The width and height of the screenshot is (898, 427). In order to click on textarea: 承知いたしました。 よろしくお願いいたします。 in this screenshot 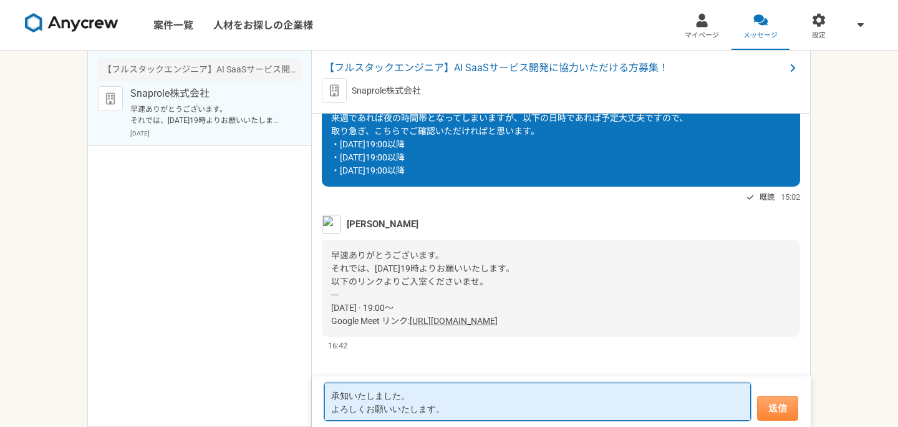, I will do `click(538, 401)`.